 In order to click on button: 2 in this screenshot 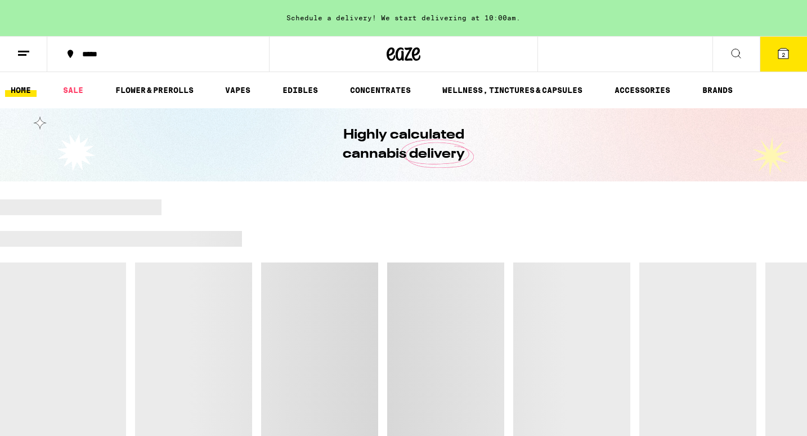, I will do `click(784, 54)`.